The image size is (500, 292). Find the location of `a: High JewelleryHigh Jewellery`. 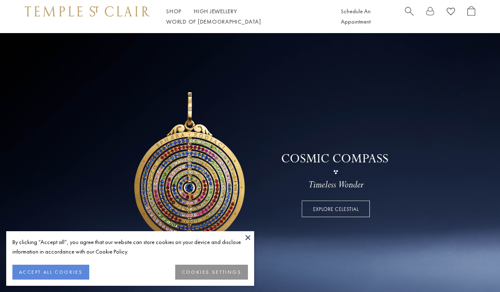

a: High JewelleryHigh Jewellery is located at coordinates (215, 11).